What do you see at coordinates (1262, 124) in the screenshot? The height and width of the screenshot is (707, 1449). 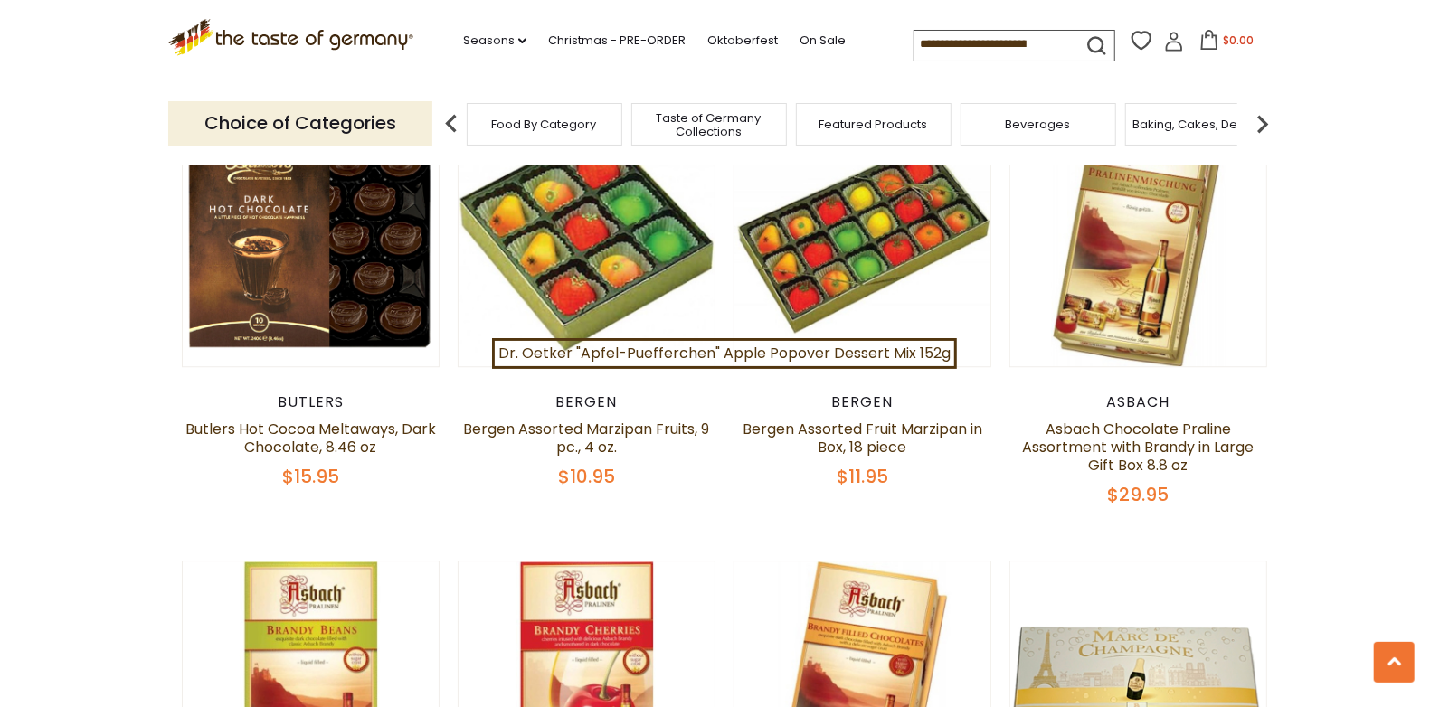 I see `img: next arrow` at bounding box center [1262, 124].